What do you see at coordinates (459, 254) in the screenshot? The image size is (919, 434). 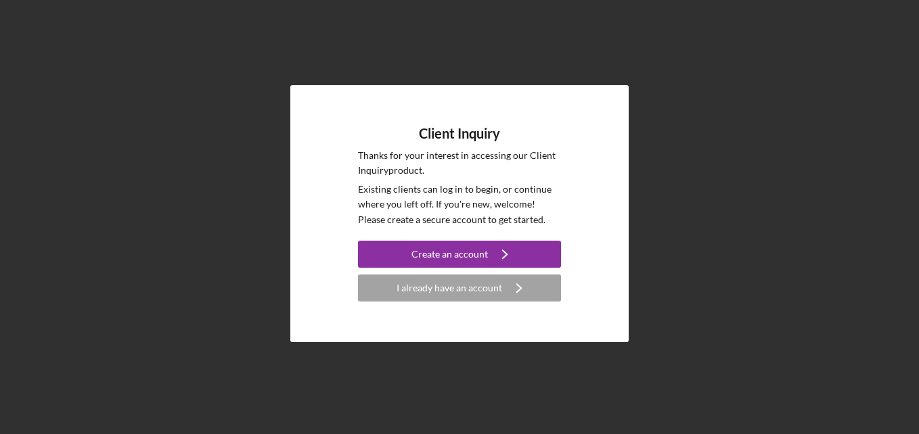 I see `button: Create an account` at bounding box center [459, 254].